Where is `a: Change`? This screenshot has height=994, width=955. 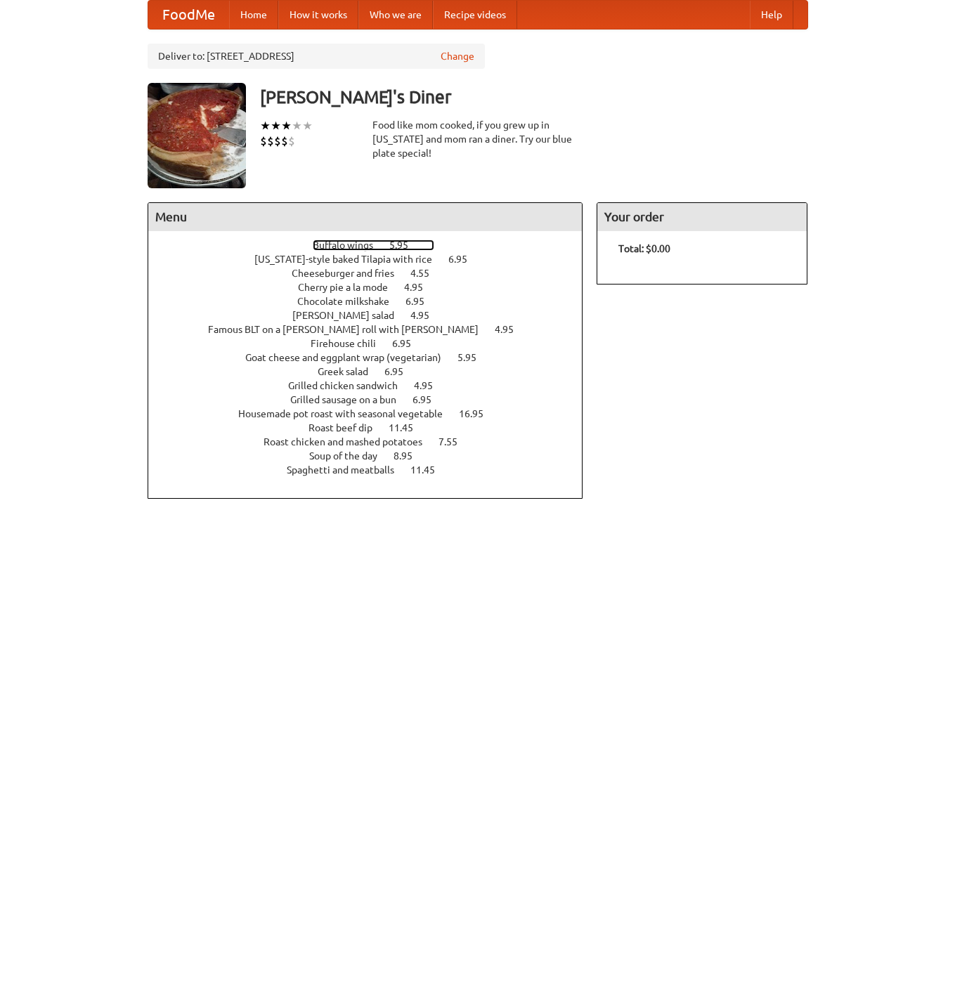 a: Change is located at coordinates (457, 56).